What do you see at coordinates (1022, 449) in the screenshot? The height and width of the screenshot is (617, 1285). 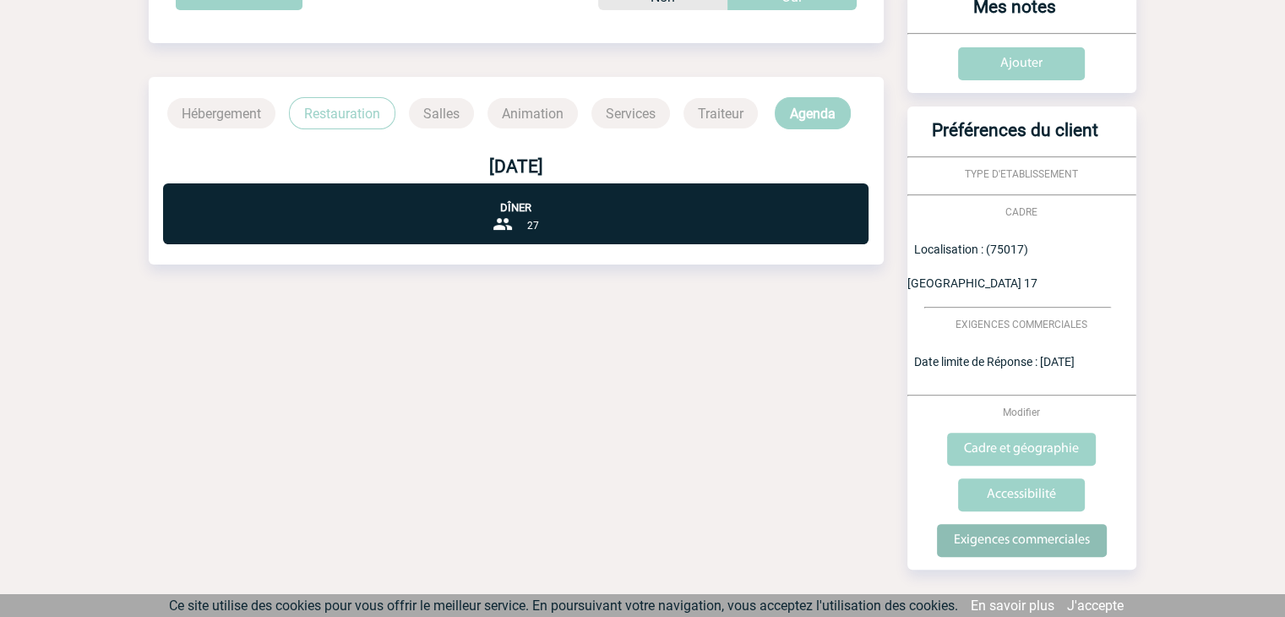 I see `input: Cadre et géographie` at bounding box center [1022, 449].